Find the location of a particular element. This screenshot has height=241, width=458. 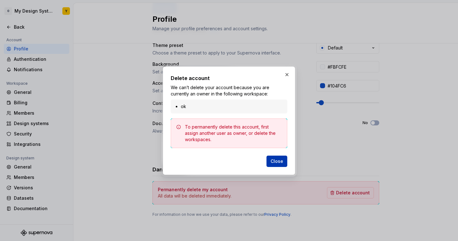

button: Close is located at coordinates (277, 161).